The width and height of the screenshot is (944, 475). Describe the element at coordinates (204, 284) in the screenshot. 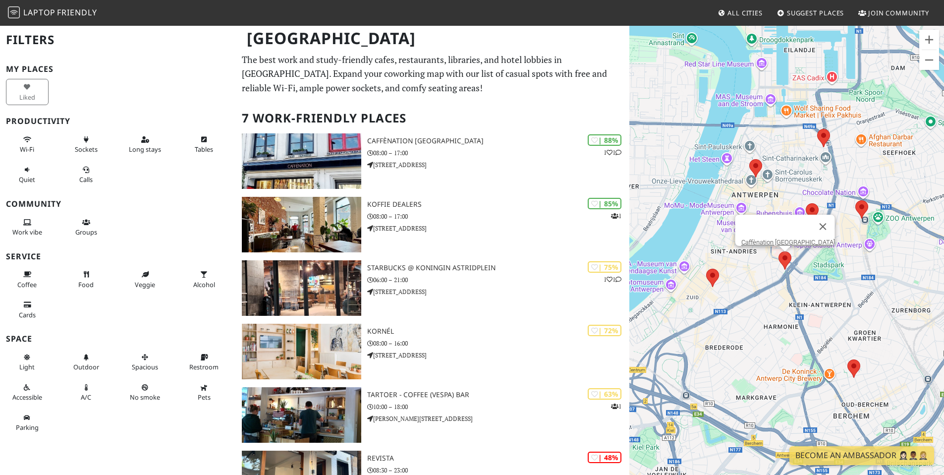

I see `span: Alcohol` at that location.